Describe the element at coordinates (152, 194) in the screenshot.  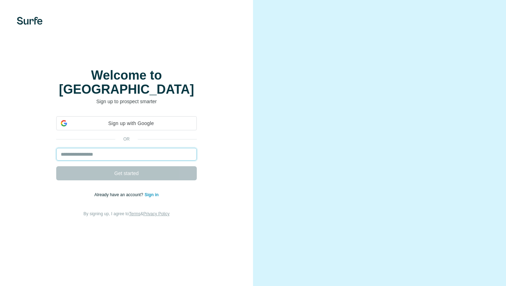
I see `a: Sign in` at that location.